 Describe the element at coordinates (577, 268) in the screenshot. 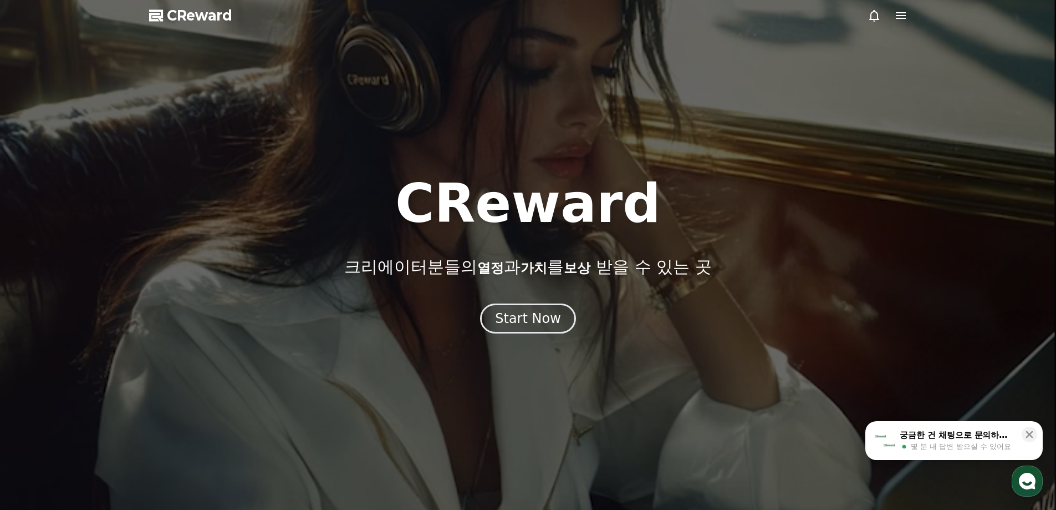

I see `span: 보상` at that location.